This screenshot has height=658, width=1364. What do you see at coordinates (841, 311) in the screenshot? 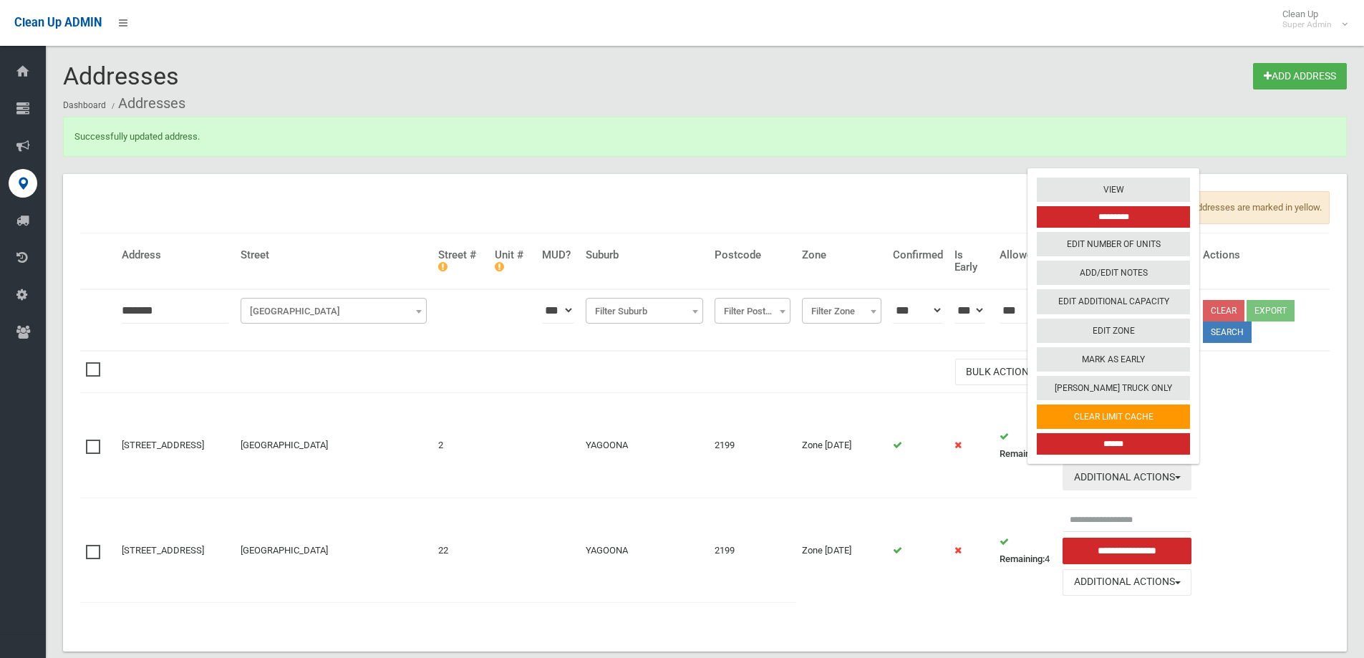
I see `span: Filter Zone` at bounding box center [841, 311].